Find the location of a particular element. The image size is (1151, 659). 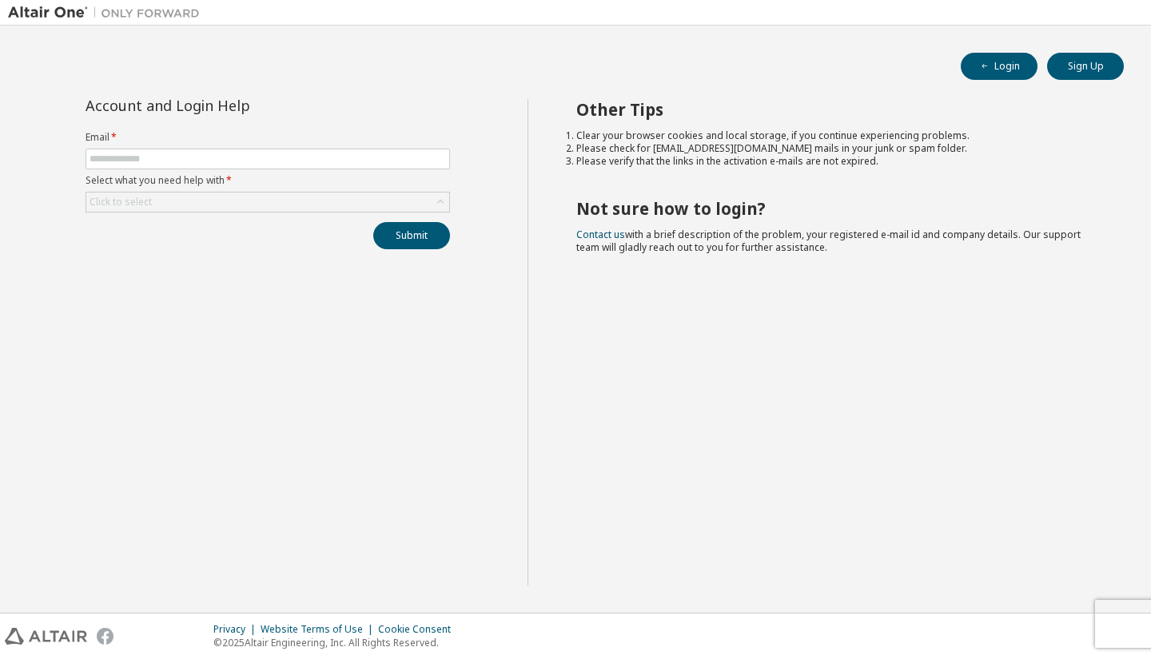

h2: Other Tips is located at coordinates (836, 109).